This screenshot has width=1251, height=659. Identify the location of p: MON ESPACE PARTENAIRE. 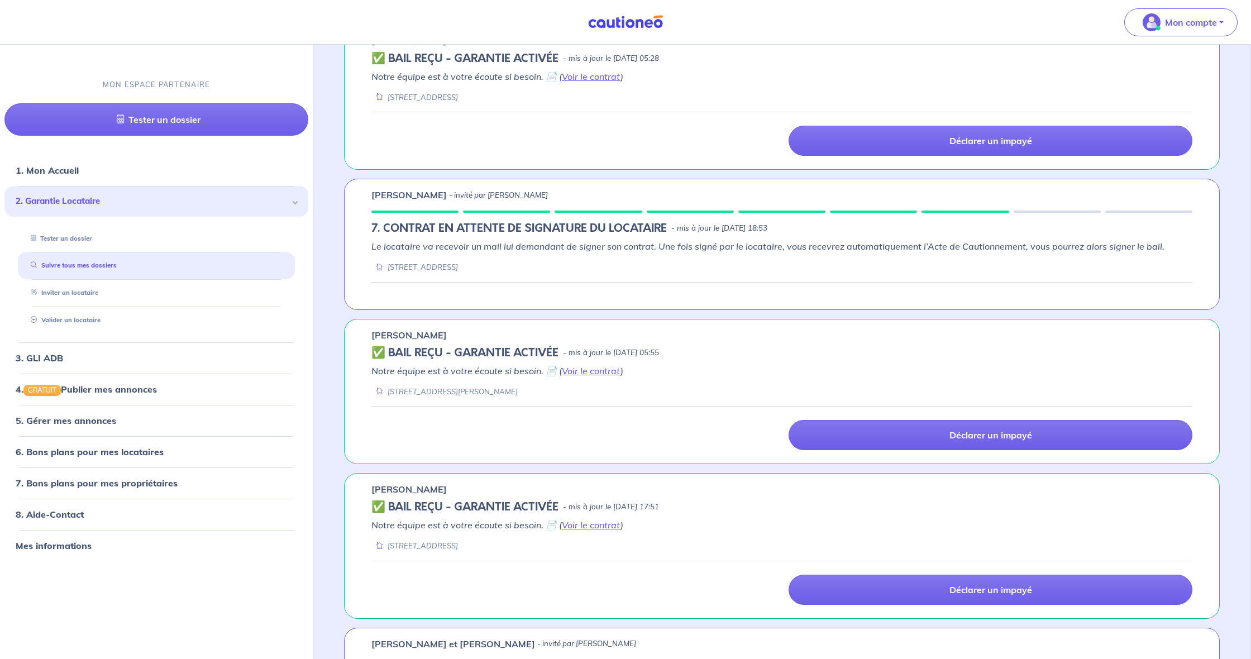
(156, 84).